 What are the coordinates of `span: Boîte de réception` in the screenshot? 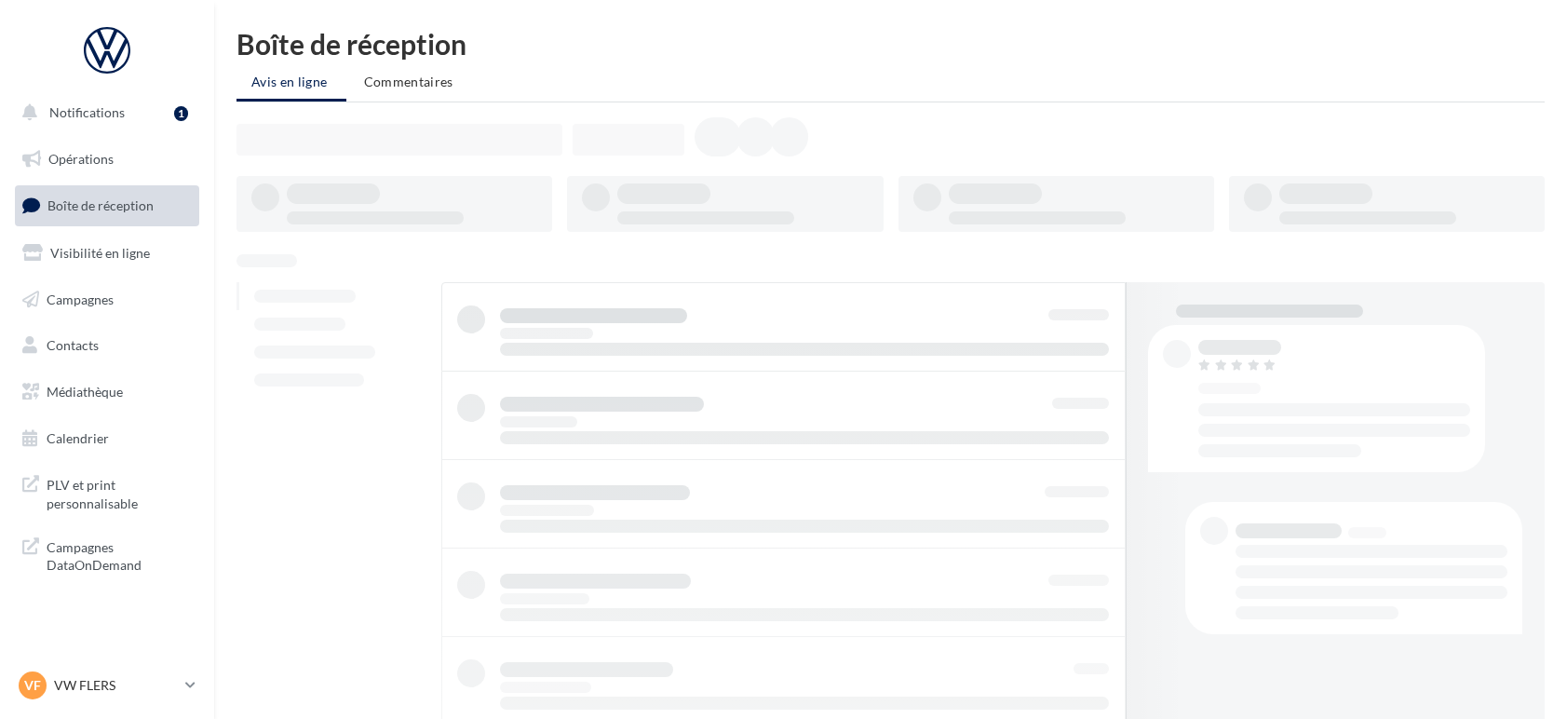 It's located at (101, 205).